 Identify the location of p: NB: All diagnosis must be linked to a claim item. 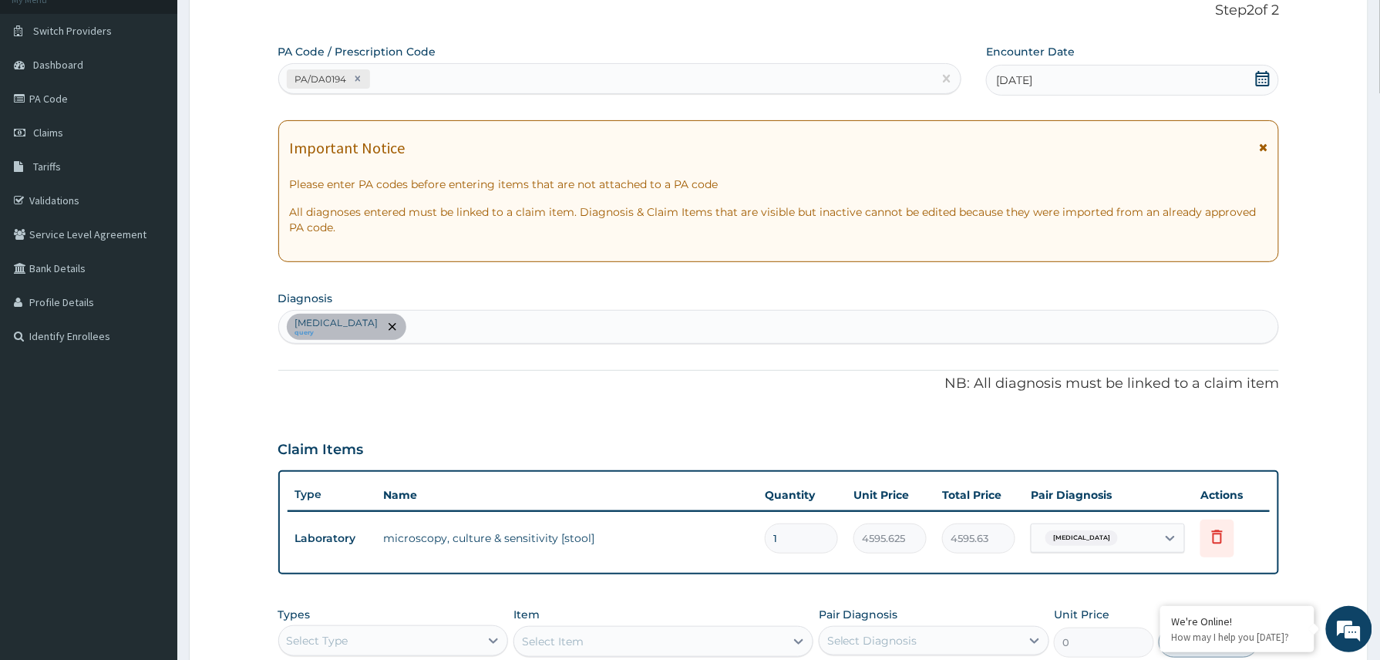
(779, 384).